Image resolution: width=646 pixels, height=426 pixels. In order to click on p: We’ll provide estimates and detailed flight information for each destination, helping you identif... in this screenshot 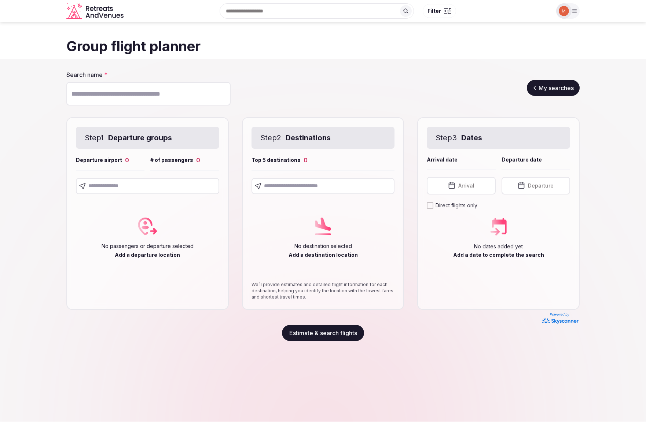, I will do `click(323, 291)`.